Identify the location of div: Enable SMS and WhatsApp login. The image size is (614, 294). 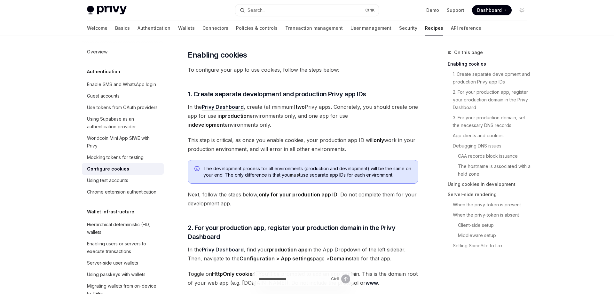
(122, 84).